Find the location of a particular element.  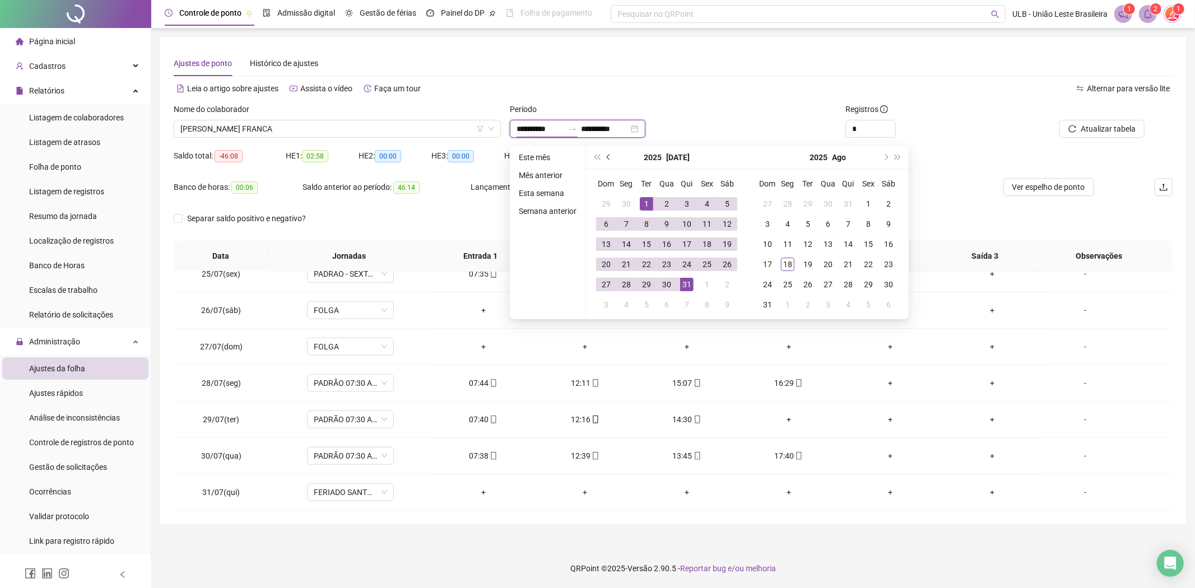

td: 2025-08-17 is located at coordinates (767, 264).